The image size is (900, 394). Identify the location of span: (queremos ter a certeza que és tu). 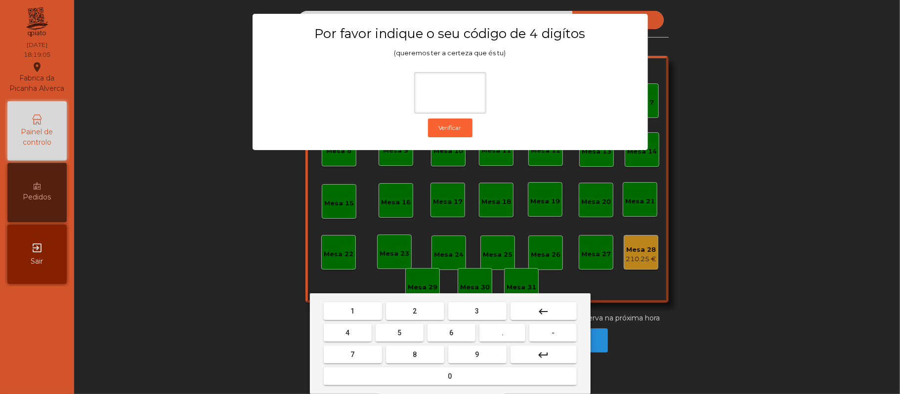
(450, 53).